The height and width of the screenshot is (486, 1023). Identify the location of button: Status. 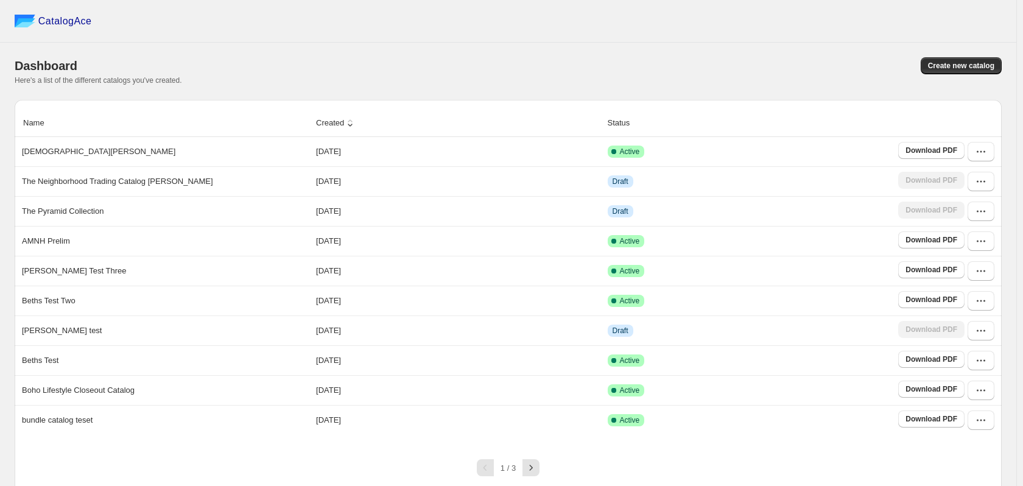
(625, 123).